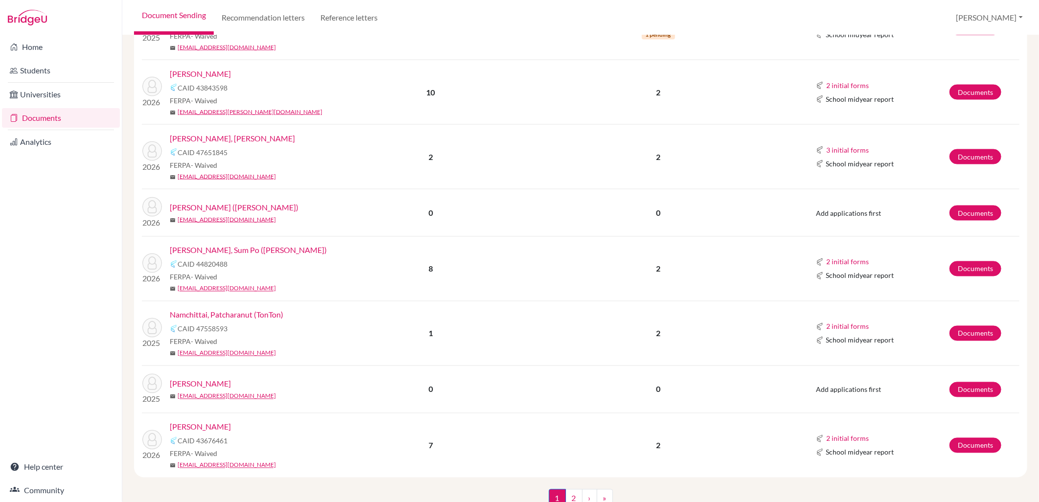  Describe the element at coordinates (431, 333) in the screenshot. I see `b: 1` at that location.